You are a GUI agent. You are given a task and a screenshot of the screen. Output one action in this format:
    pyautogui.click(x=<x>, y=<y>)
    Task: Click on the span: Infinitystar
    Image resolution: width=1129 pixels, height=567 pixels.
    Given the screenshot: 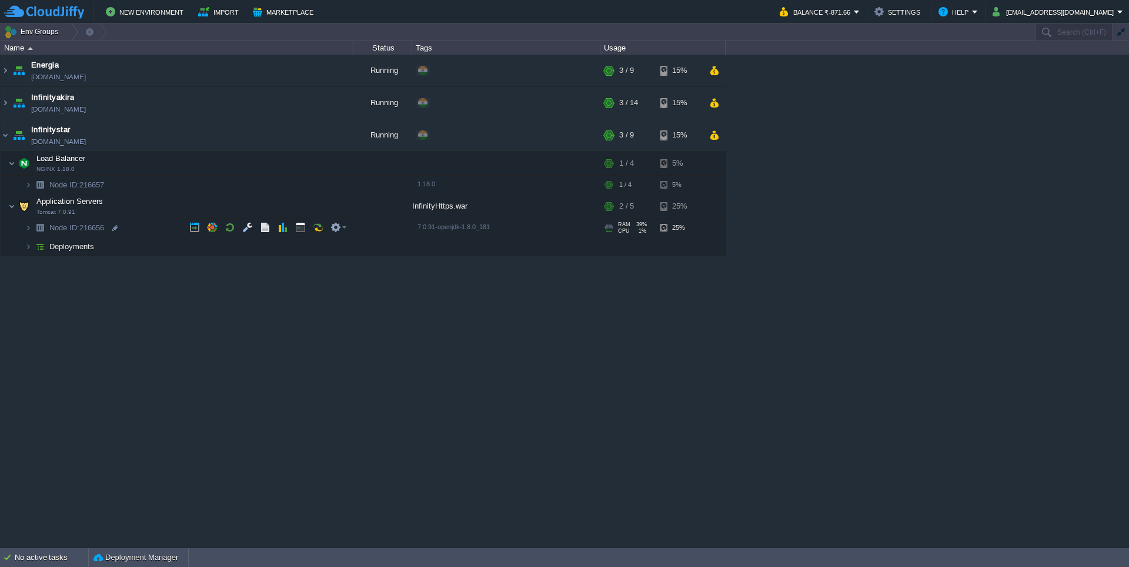 What is the action you would take?
    pyautogui.click(x=51, y=130)
    